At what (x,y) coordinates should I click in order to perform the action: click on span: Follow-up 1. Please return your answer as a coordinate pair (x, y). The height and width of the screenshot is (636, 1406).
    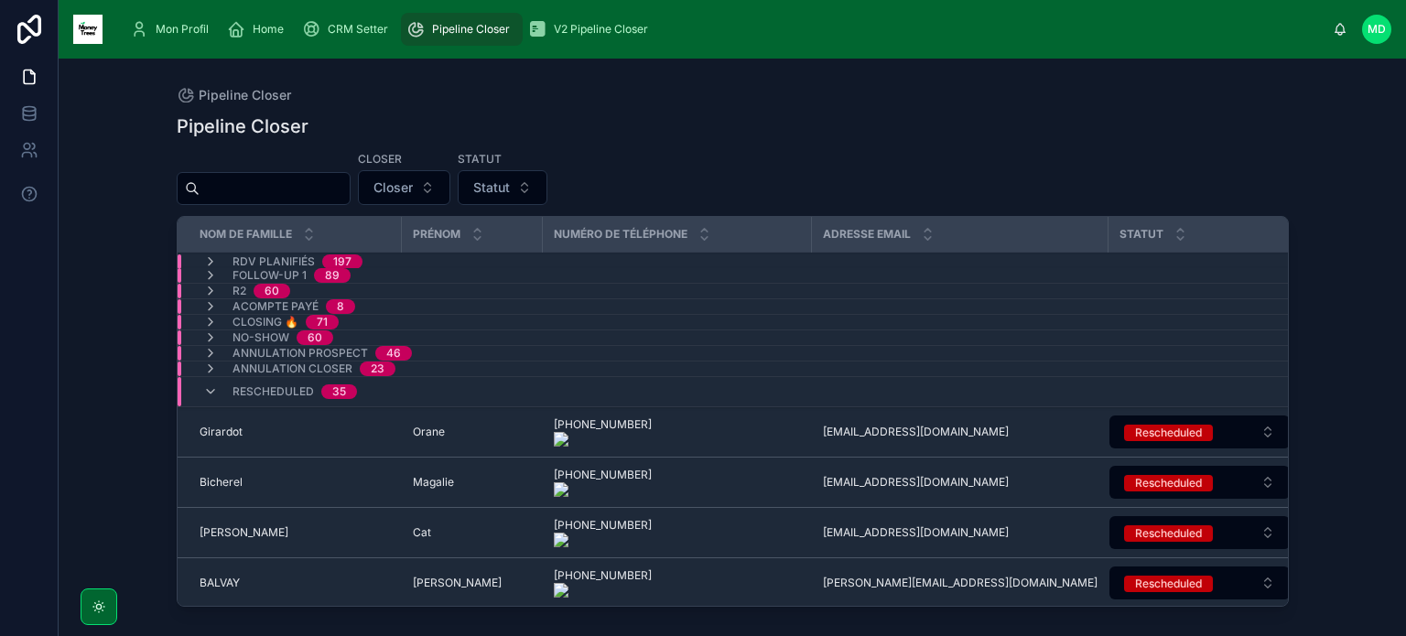
    Looking at the image, I should click on (269, 275).